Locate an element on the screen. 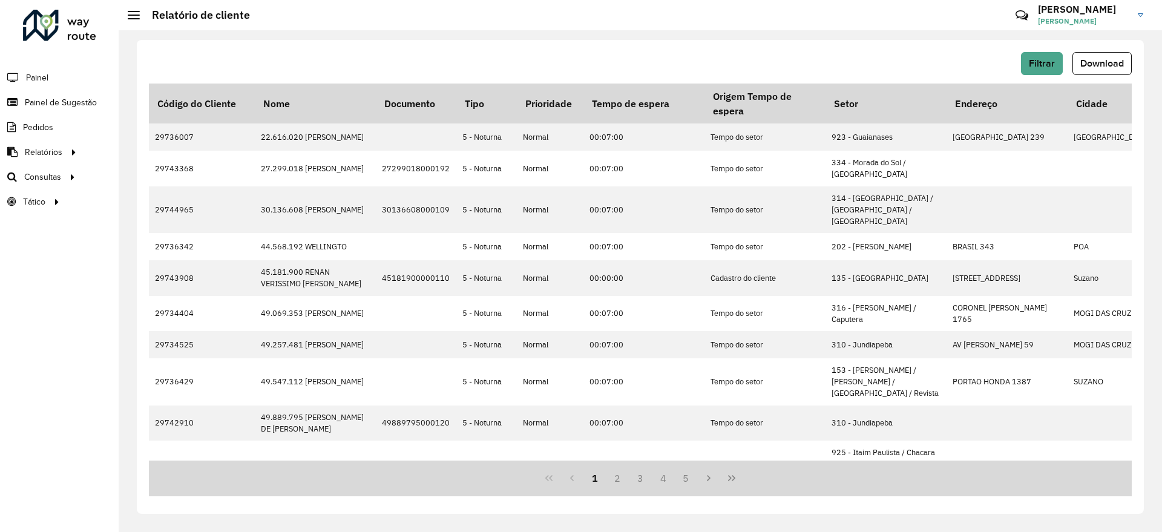 This screenshot has width=1162, height=532. span: Pedidos is located at coordinates (38, 127).